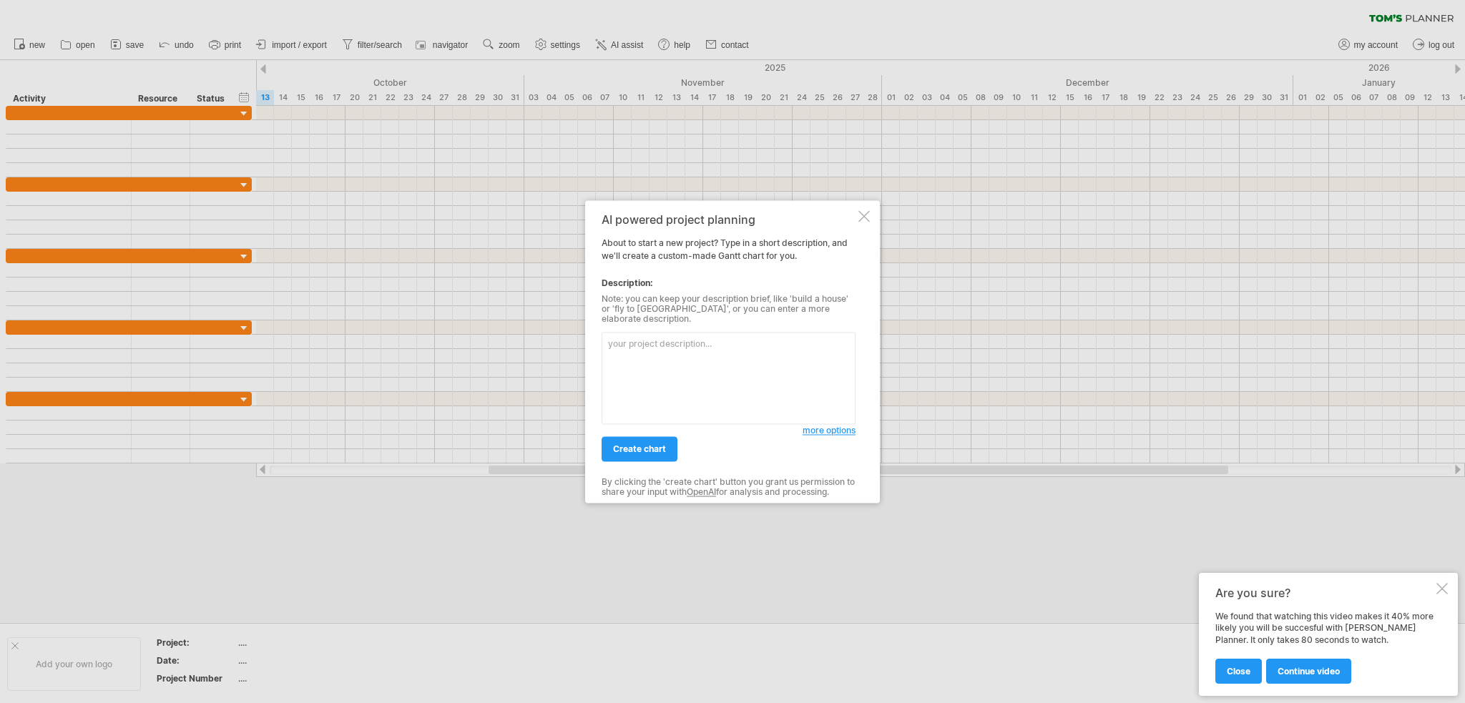 Image resolution: width=1465 pixels, height=703 pixels. I want to click on a: more options, so click(829, 431).